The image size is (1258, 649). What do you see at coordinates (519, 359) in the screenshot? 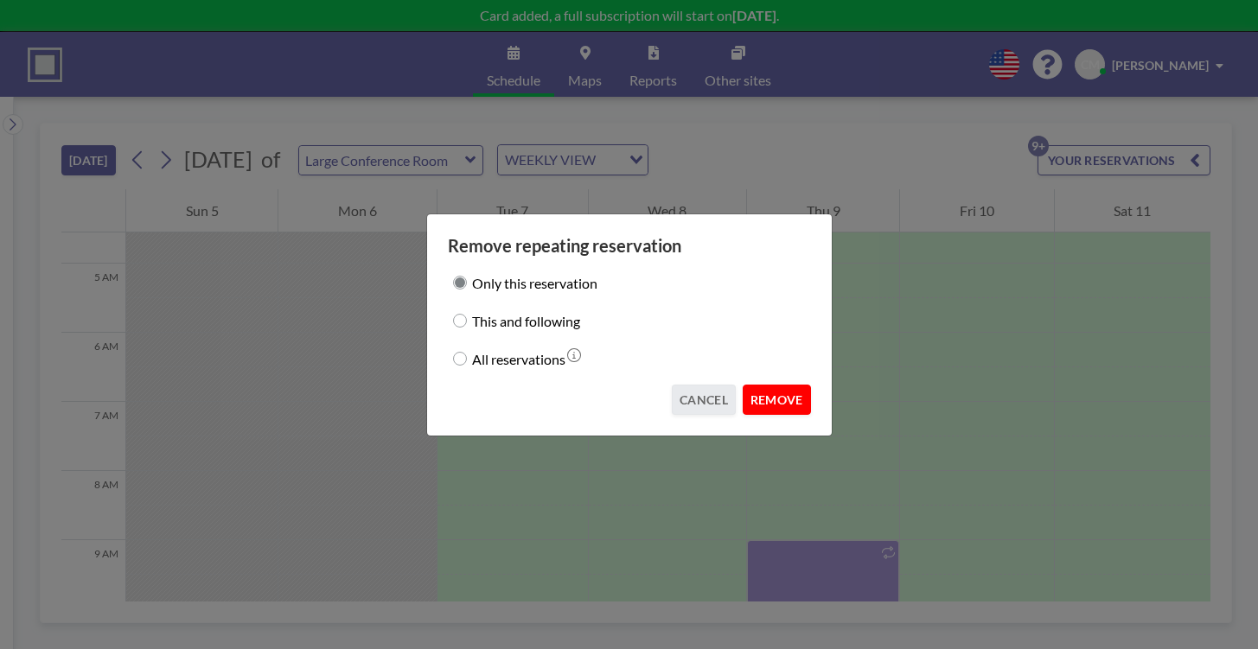
I see `label: All reservations` at bounding box center [519, 359].